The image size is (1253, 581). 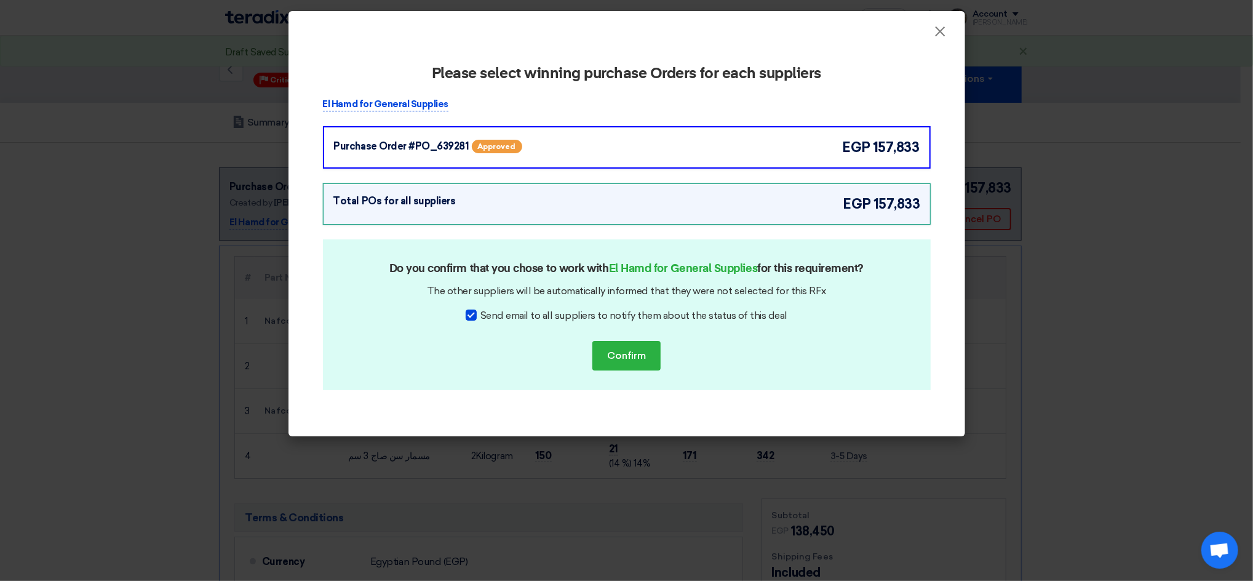 I want to click on div: The other suppliers will be automatically informed that they were not selected for this RFx, so click(x=627, y=291).